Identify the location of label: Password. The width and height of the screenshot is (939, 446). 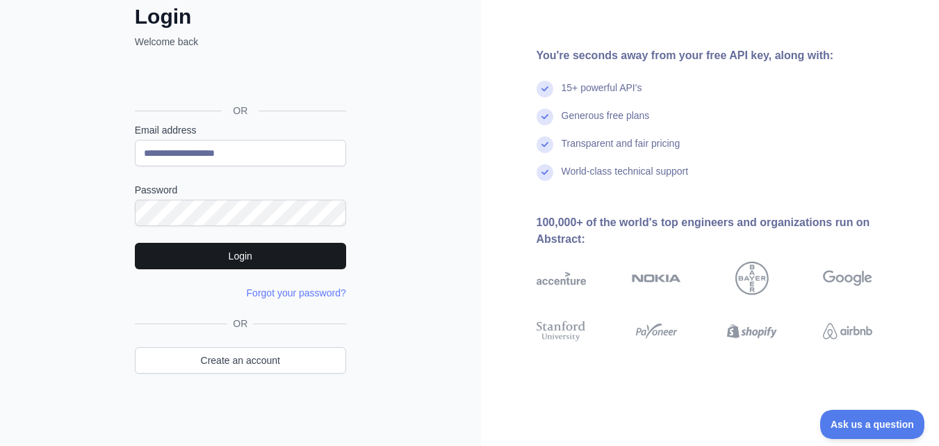
(240, 190).